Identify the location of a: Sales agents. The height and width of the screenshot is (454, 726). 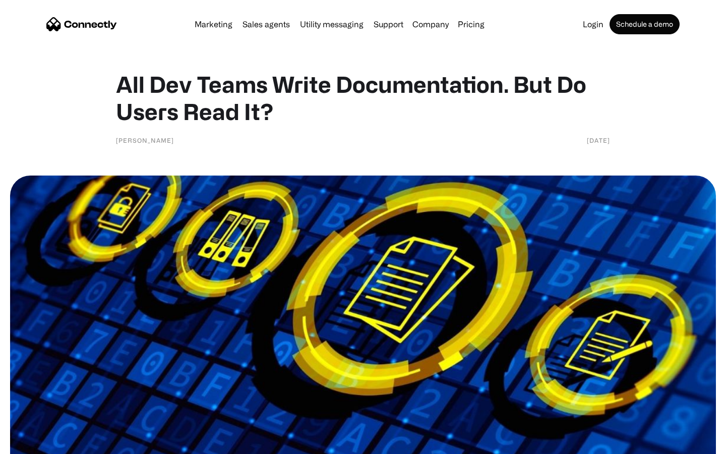
(266, 24).